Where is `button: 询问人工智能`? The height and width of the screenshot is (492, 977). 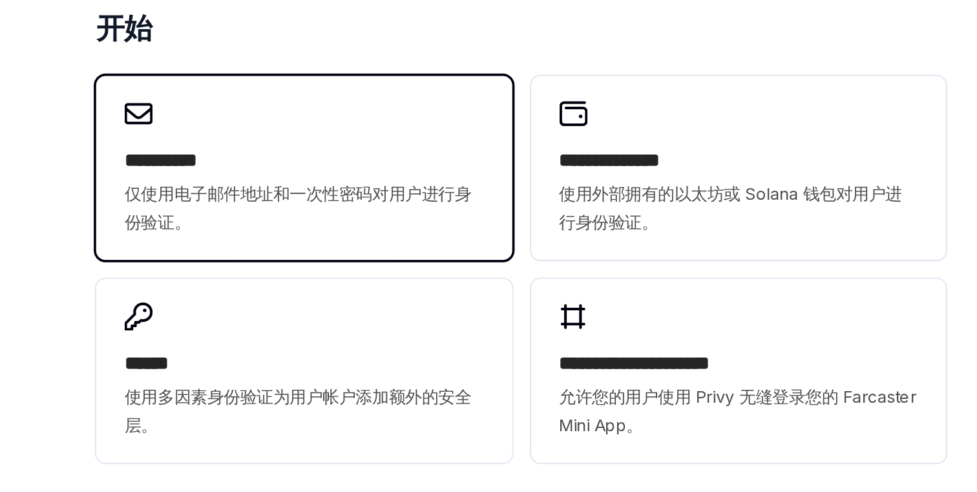
button: 询问人工智能 is located at coordinates (591, 21).